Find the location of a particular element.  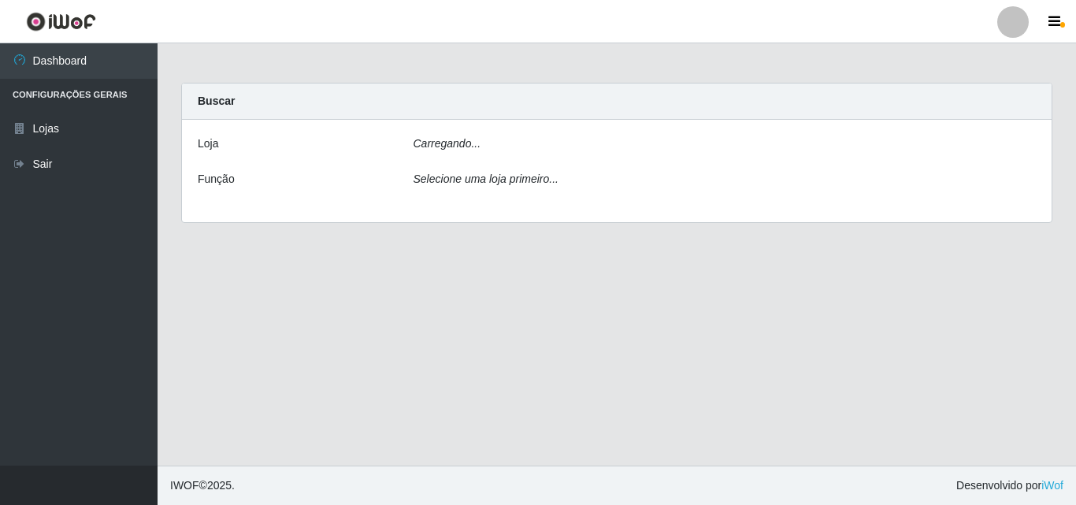

i: Carregando... is located at coordinates (447, 143).